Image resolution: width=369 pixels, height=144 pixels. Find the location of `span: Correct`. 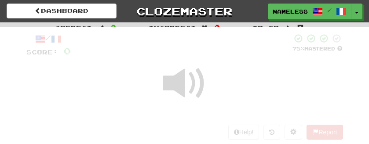

span: Correct is located at coordinates (74, 28).